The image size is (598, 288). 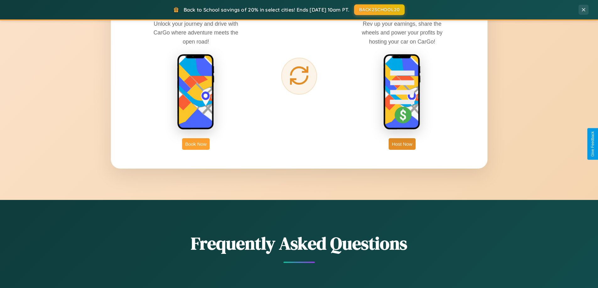 What do you see at coordinates (593, 144) in the screenshot?
I see `div: Give Feedback` at bounding box center [593, 144].